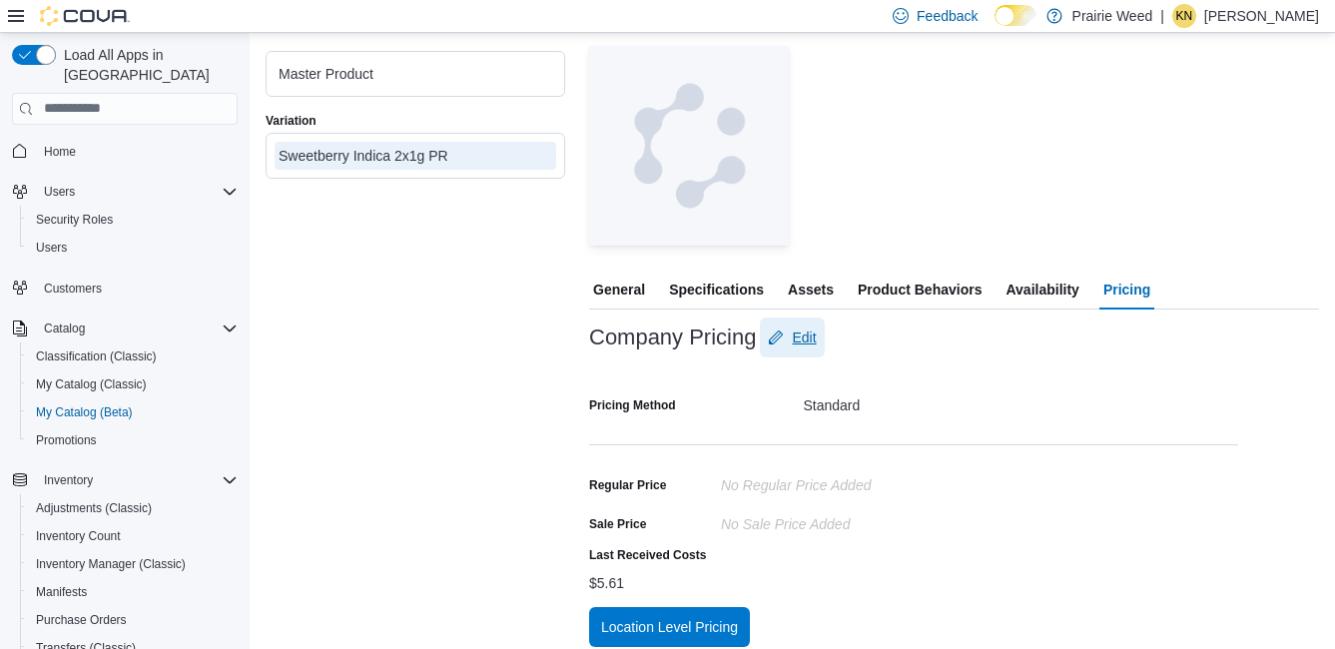  Describe the element at coordinates (84, 412) in the screenshot. I see `a: My Catalog (Beta)` at that location.